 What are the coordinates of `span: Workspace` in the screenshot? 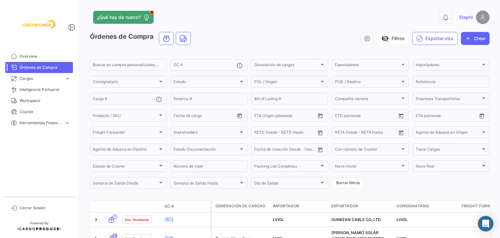 It's located at (45, 101).